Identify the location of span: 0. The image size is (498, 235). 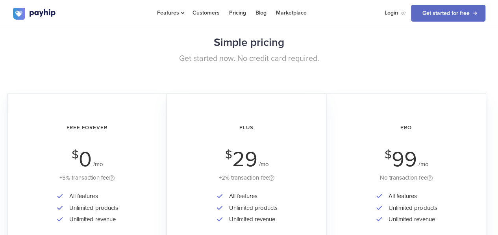
(85, 159).